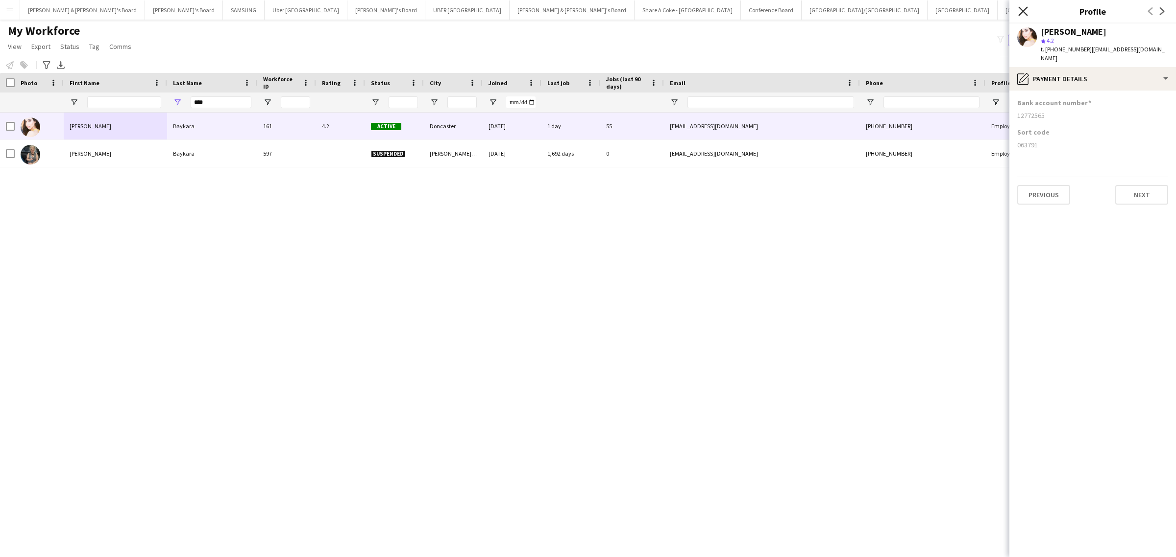 The height and width of the screenshot is (557, 1176). Describe the element at coordinates (120, 47) in the screenshot. I see `span: Comms` at that location.